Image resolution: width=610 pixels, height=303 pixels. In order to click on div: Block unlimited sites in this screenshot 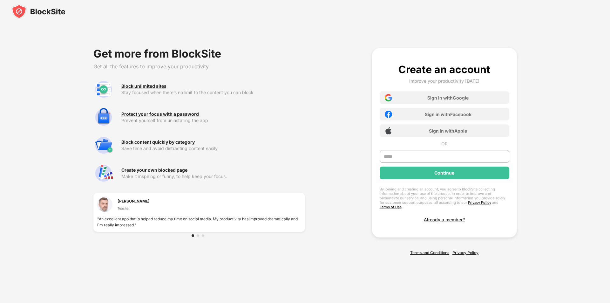, I will do `click(144, 86)`.